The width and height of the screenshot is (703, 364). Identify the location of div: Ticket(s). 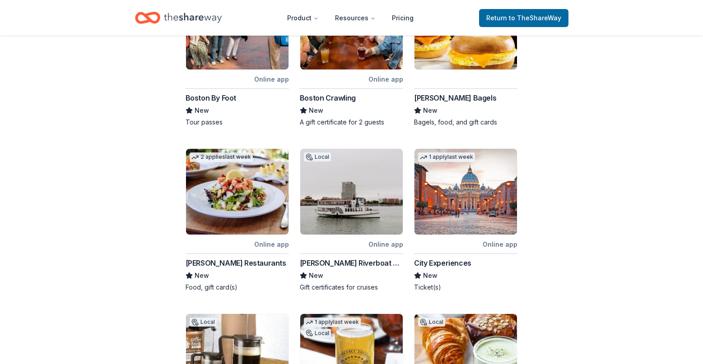
(466, 288).